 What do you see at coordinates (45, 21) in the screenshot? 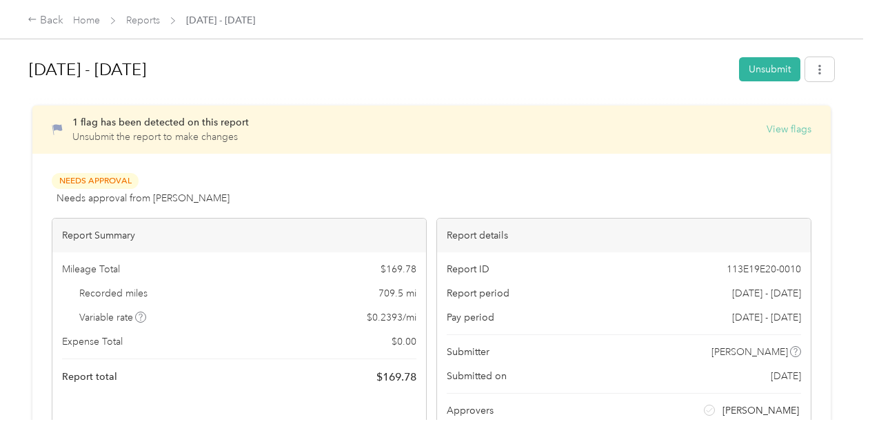
I see `div: Back` at bounding box center [45, 21].